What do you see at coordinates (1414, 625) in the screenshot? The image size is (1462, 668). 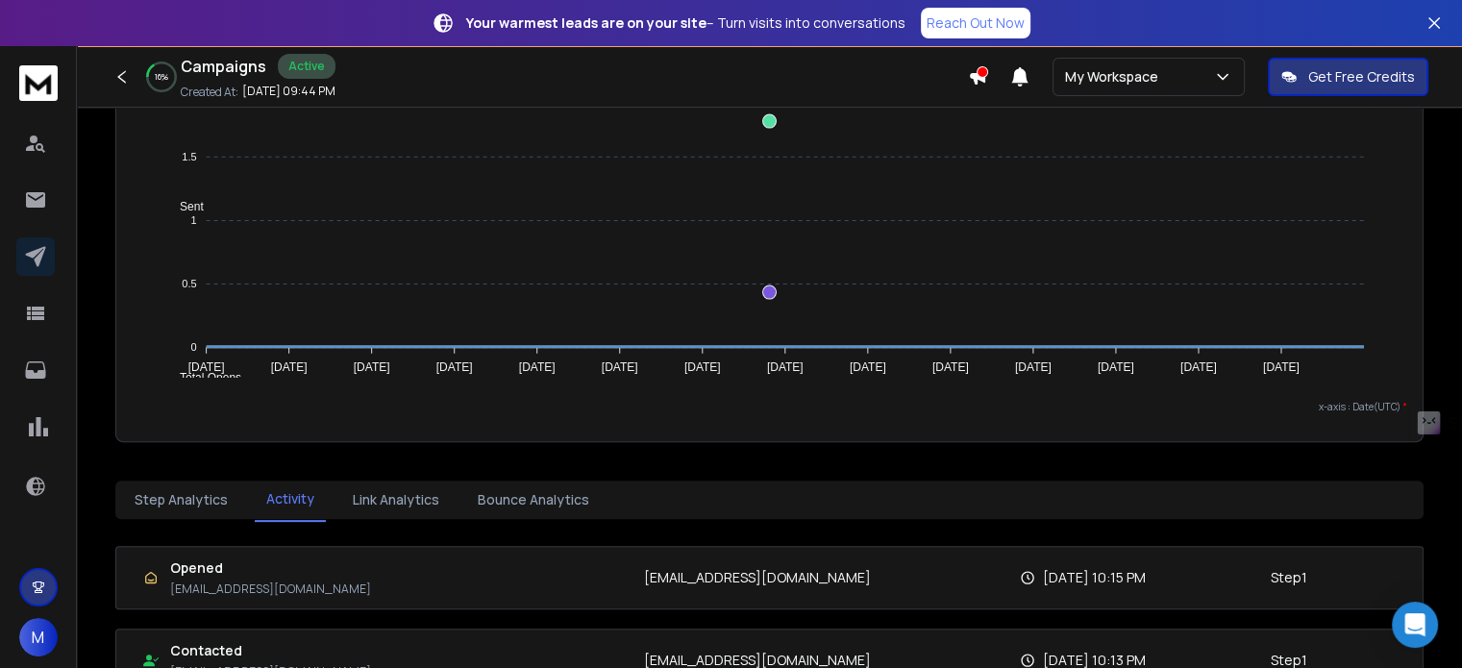 I see `div: Open Intercom Messenger` at bounding box center [1414, 625].